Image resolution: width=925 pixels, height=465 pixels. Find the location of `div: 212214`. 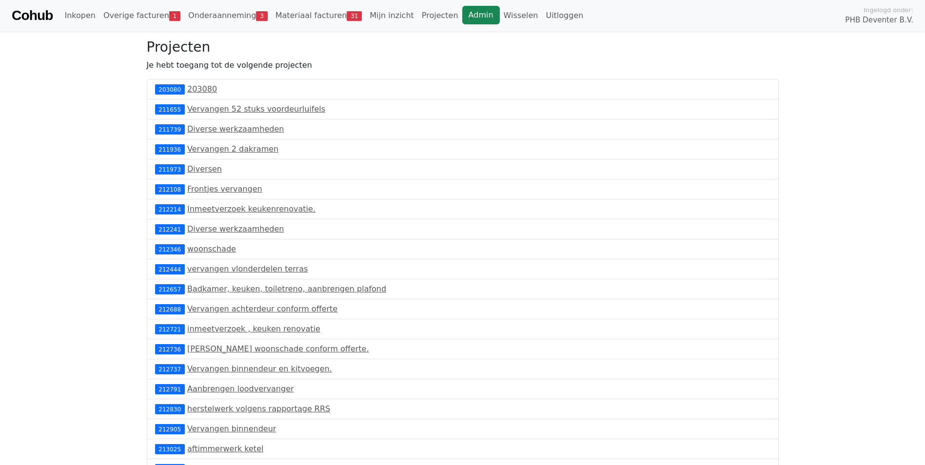

div: 212214 is located at coordinates (170, 209).